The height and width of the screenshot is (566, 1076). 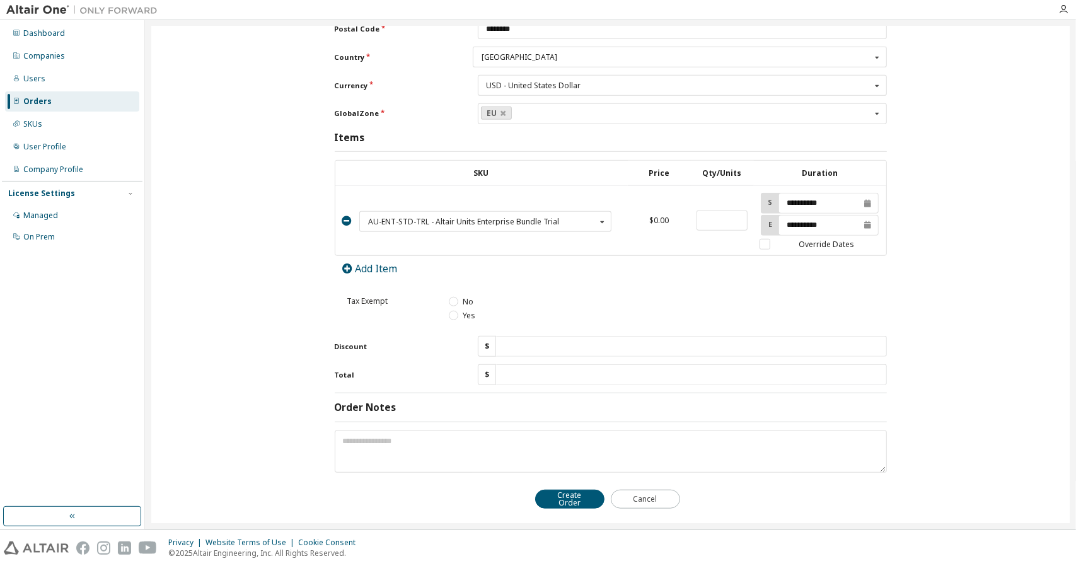 I want to click on img: altair_logo.svg, so click(x=36, y=548).